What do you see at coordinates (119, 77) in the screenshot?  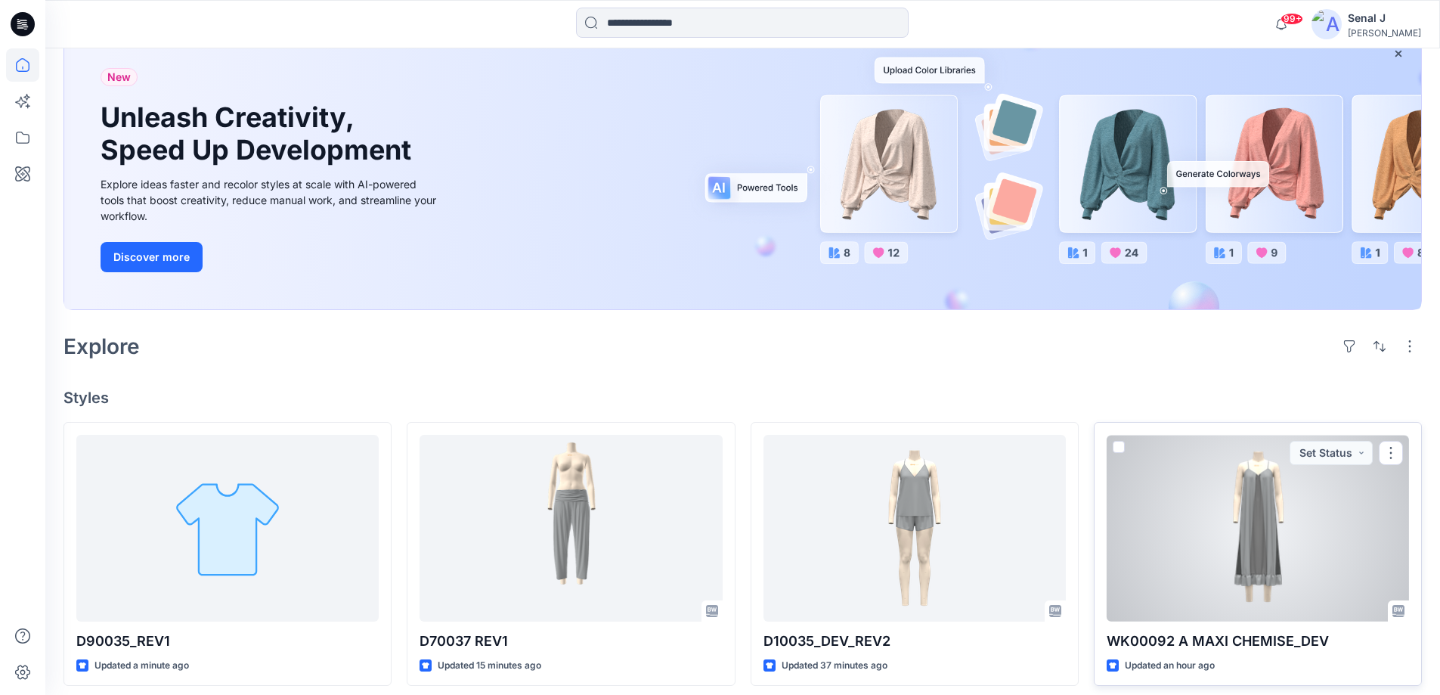 I see `span: New` at bounding box center [119, 77].